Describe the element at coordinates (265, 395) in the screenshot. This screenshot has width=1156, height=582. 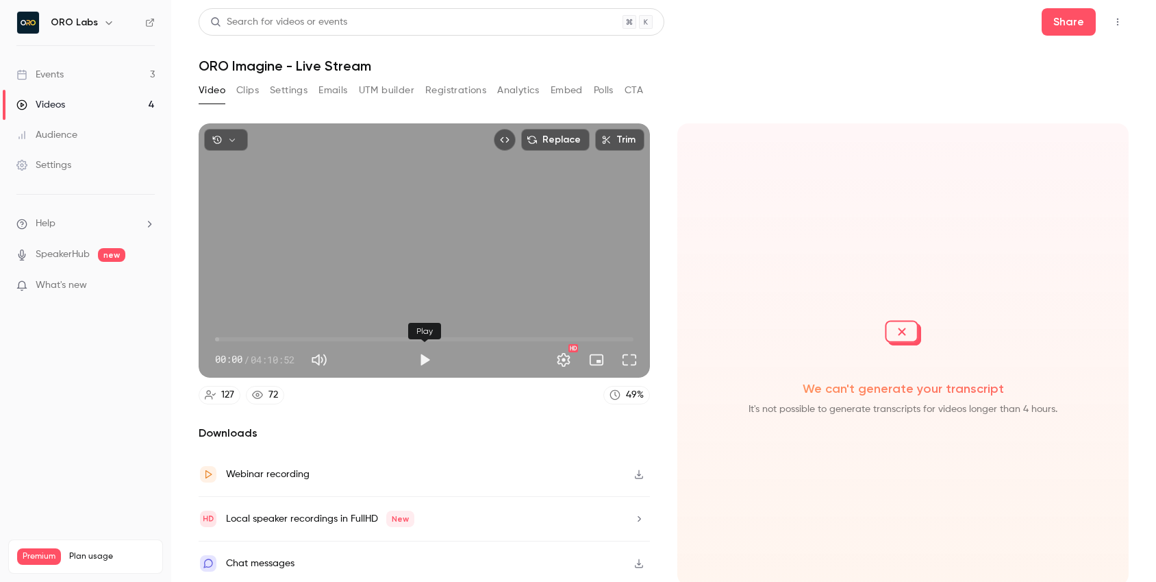
I see `a: 72` at that location.